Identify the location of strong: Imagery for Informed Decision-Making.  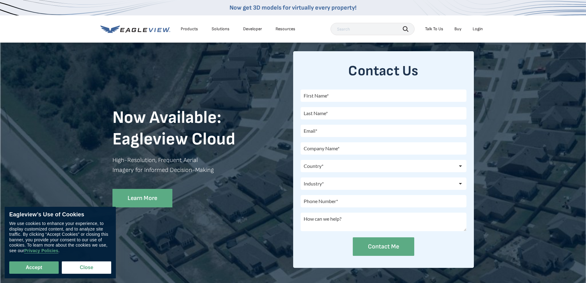
(163, 170).